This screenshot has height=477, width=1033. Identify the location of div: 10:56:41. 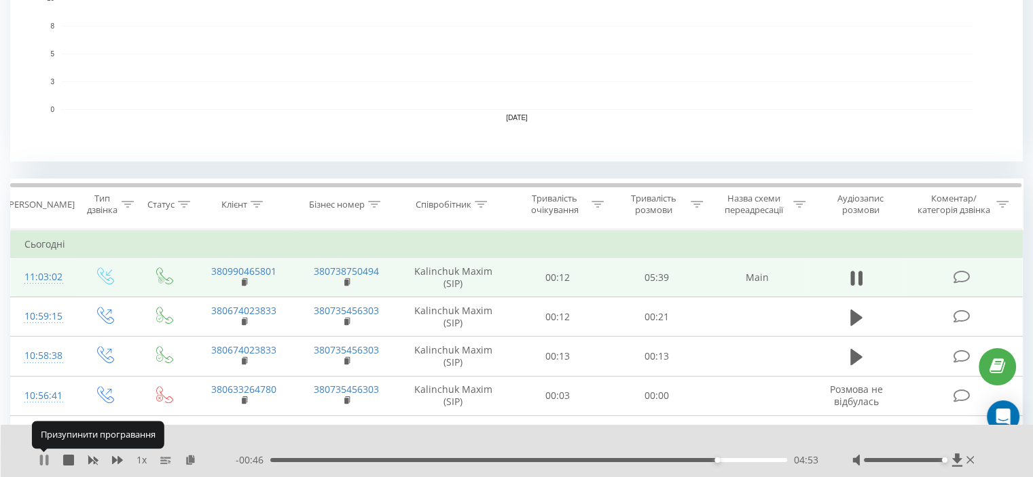
(42, 396).